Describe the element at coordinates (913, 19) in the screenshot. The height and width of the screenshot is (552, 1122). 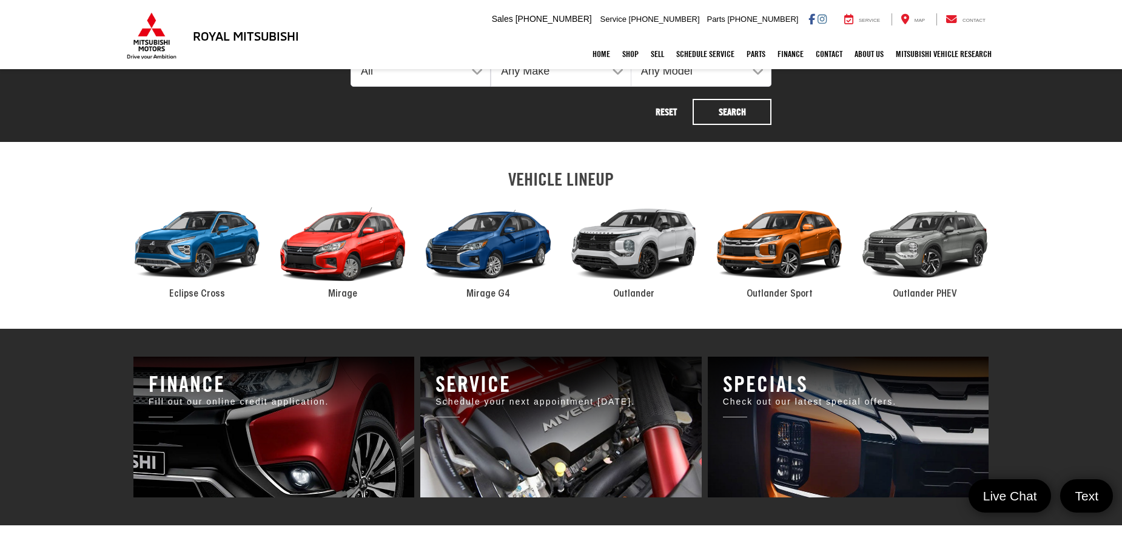
I see `a: Map` at that location.